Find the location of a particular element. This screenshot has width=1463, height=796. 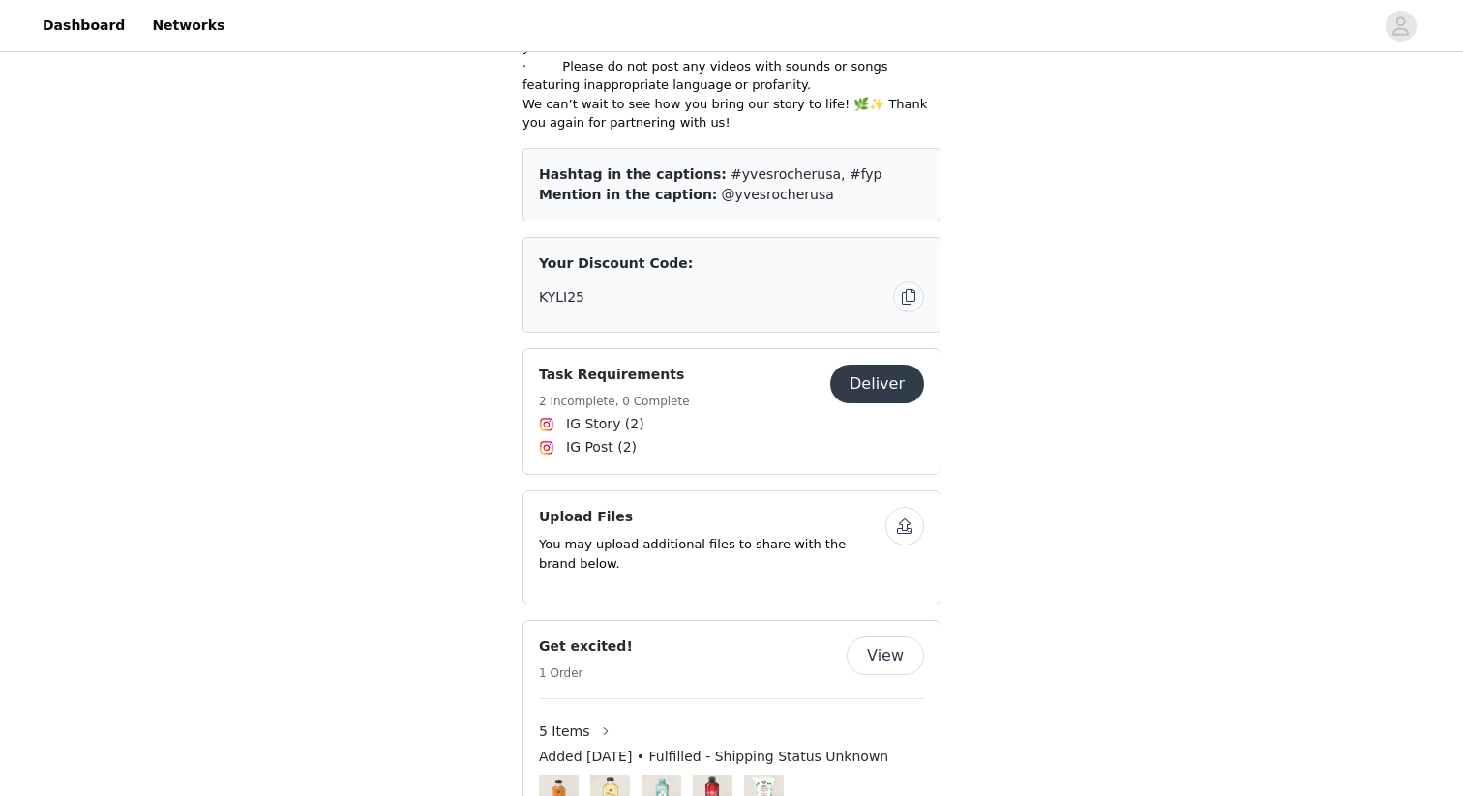

p: You may upload additional files to share with the brand below. is located at coordinates (712, 553).